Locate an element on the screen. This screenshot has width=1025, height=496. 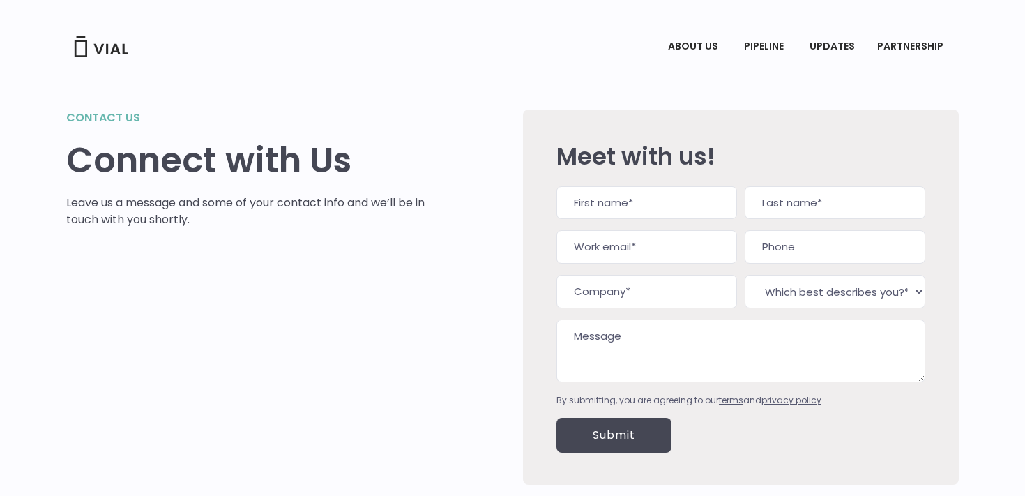
img: Vial Logo is located at coordinates (101, 47).